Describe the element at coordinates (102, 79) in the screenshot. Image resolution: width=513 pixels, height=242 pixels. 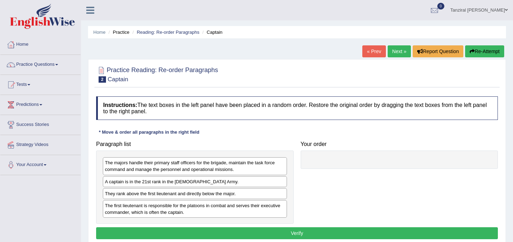
I see `span: 2` at that location.